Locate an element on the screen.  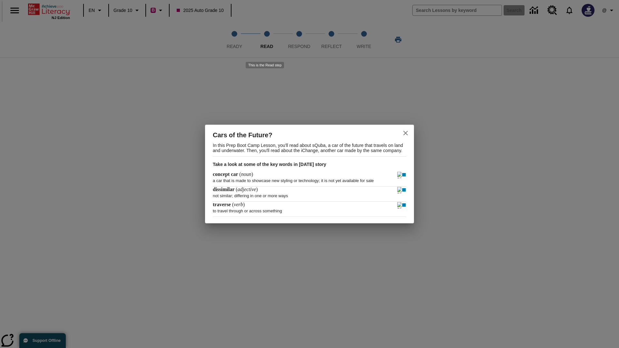
div: This is the Read step is located at coordinates (265, 65).